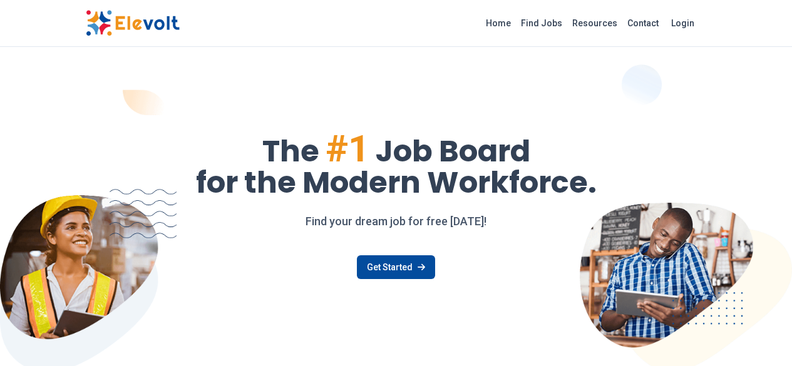  I want to click on a: Find Jobs, so click(542, 23).